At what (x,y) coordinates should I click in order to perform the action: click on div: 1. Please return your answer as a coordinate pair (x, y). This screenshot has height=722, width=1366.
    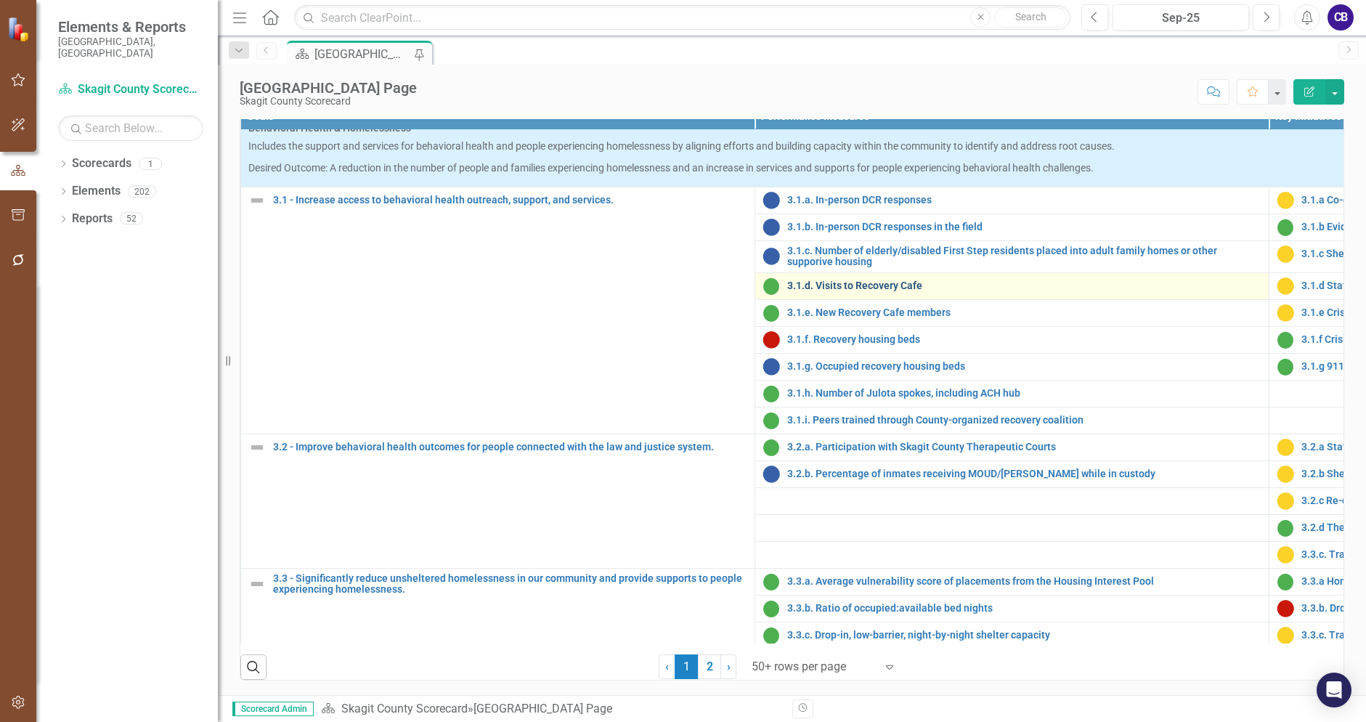
    Looking at the image, I should click on (150, 163).